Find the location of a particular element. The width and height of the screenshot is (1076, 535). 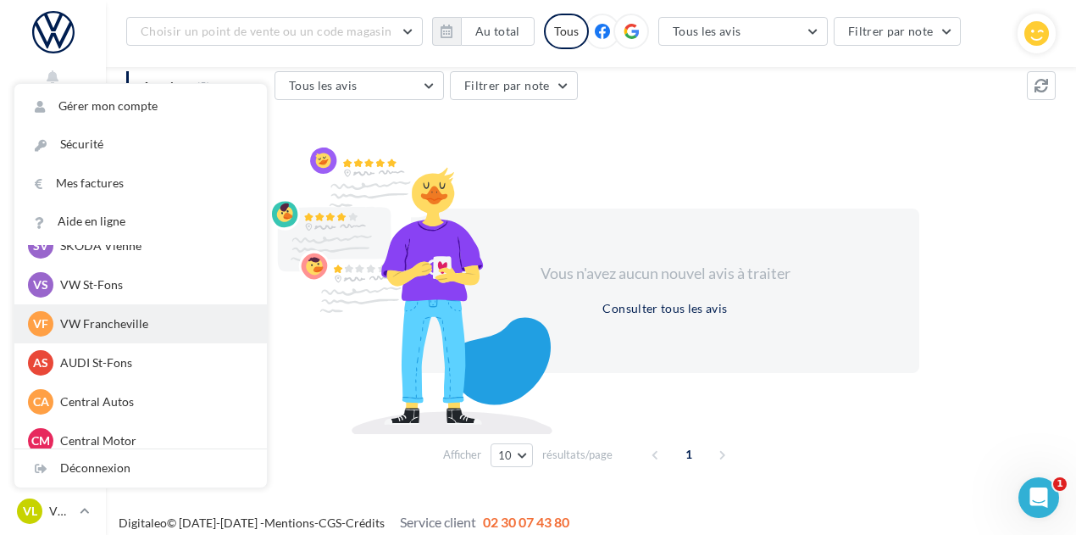

a: Aide en ligne is located at coordinates (141, 221).